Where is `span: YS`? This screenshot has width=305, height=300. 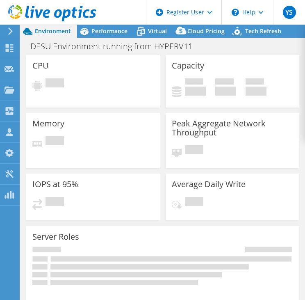 span: YS is located at coordinates (290, 12).